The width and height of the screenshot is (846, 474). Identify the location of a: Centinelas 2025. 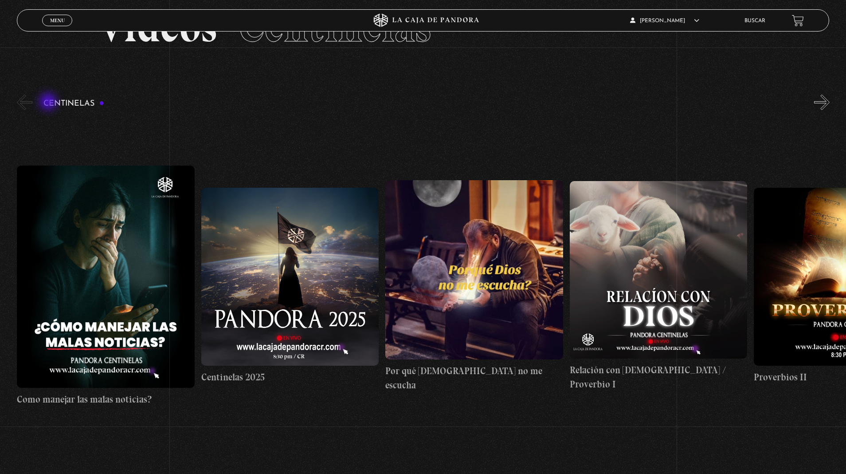
(290, 286).